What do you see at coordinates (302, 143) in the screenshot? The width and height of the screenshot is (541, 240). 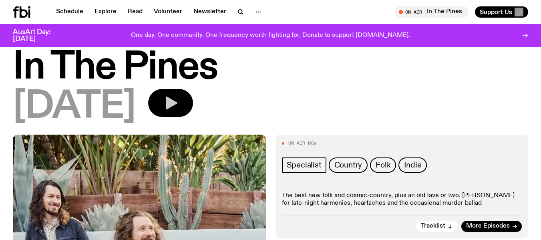 I see `span: On Air Now` at bounding box center [302, 143].